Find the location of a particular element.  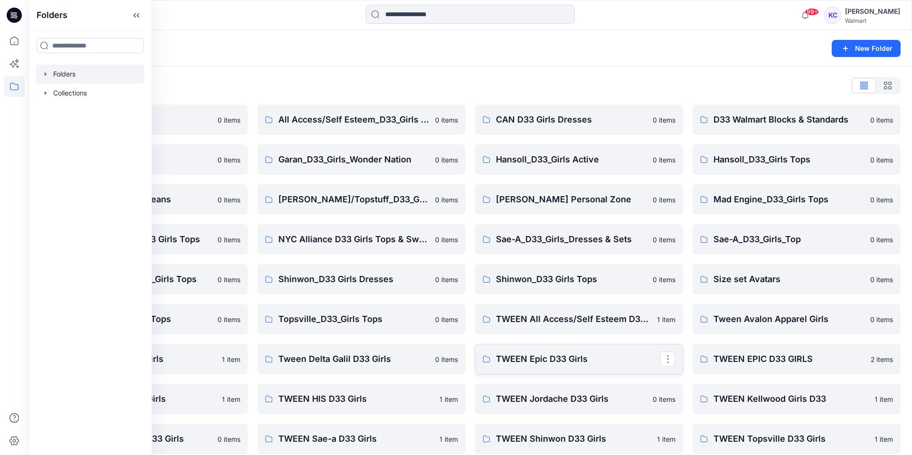

p: D33 Walmart Blocks & Standards is located at coordinates (789, 120).